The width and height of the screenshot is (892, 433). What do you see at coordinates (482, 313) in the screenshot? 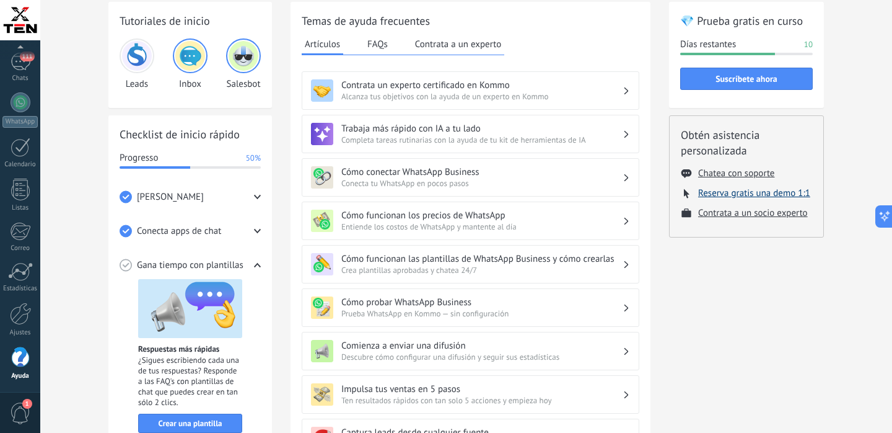
I see `span: Prueba WhatsApp en Kommo — sin configuración` at bounding box center [482, 313].